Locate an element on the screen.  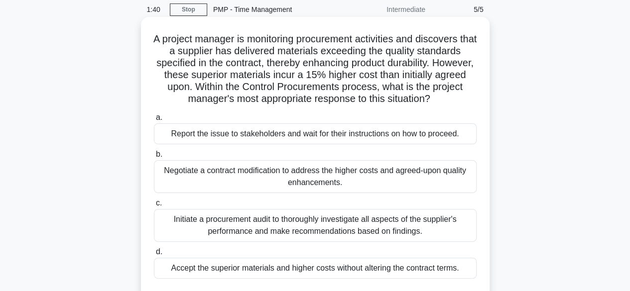
div: Initiate a procurement audit to thoroughly investigate all aspects of the supplier's performance ... is located at coordinates (315, 225).